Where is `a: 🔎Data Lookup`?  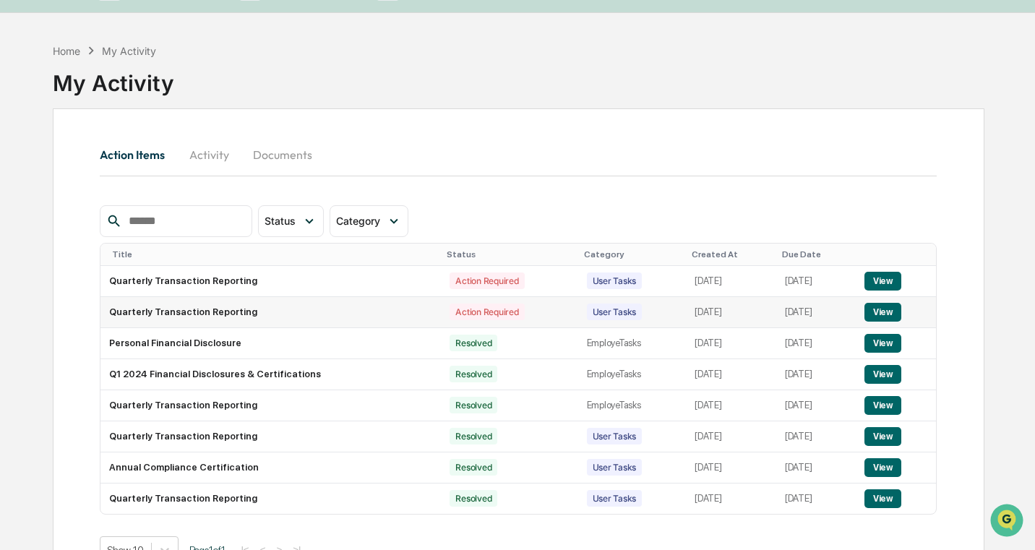 a: 🔎Data Lookup is located at coordinates (53, 217).